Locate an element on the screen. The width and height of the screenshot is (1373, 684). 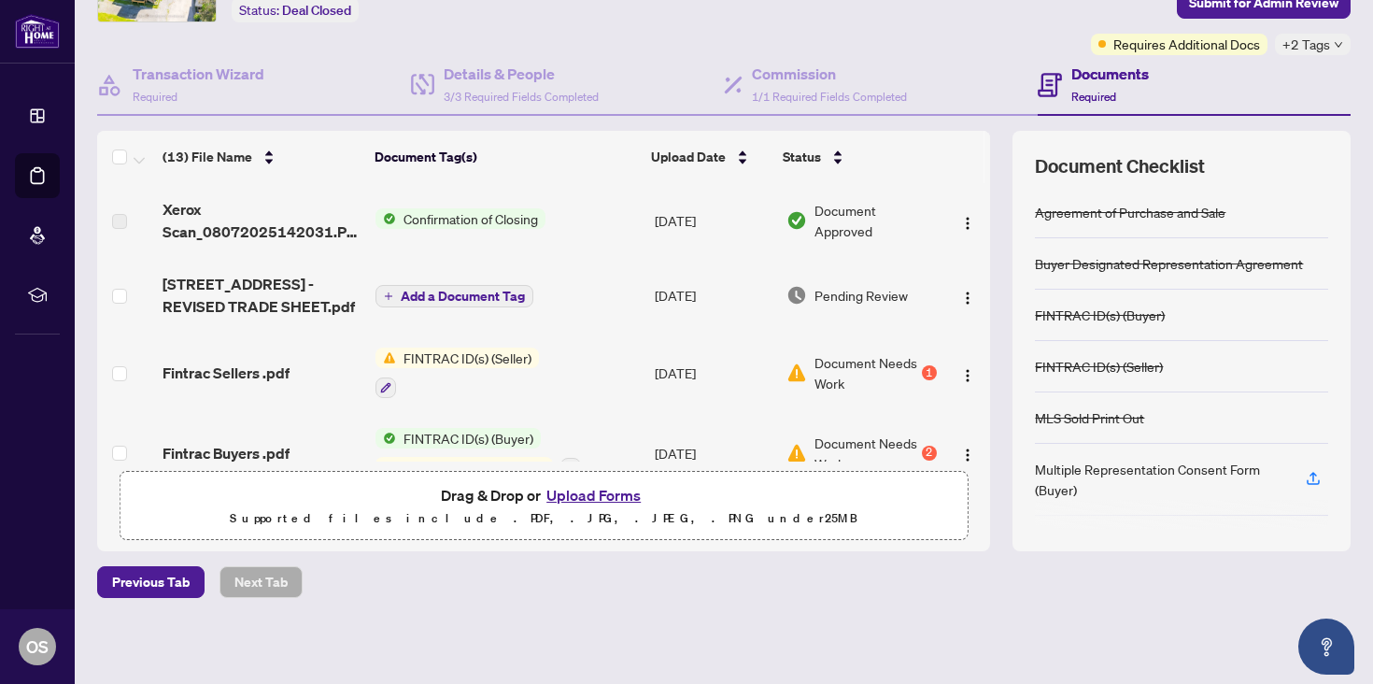
button: Status IconConfirmation of Closing is located at coordinates (461, 219).